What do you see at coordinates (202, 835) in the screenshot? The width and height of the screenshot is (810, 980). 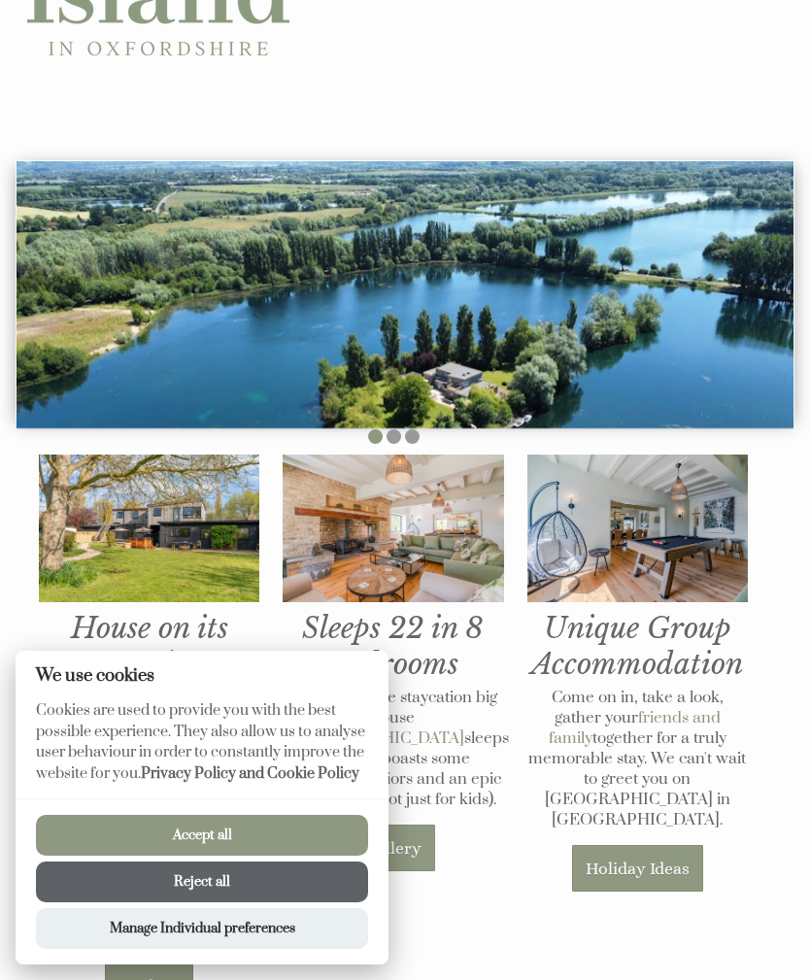 I see `button: Accept all` at bounding box center [202, 835].